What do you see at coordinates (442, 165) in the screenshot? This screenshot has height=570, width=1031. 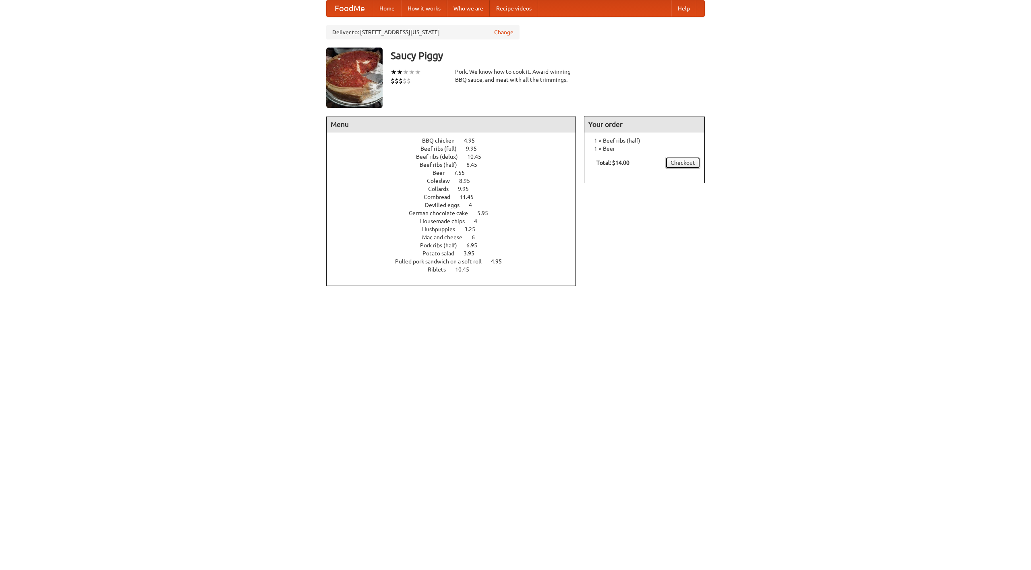 I see `span: Beef ribs (half)` at bounding box center [442, 165].